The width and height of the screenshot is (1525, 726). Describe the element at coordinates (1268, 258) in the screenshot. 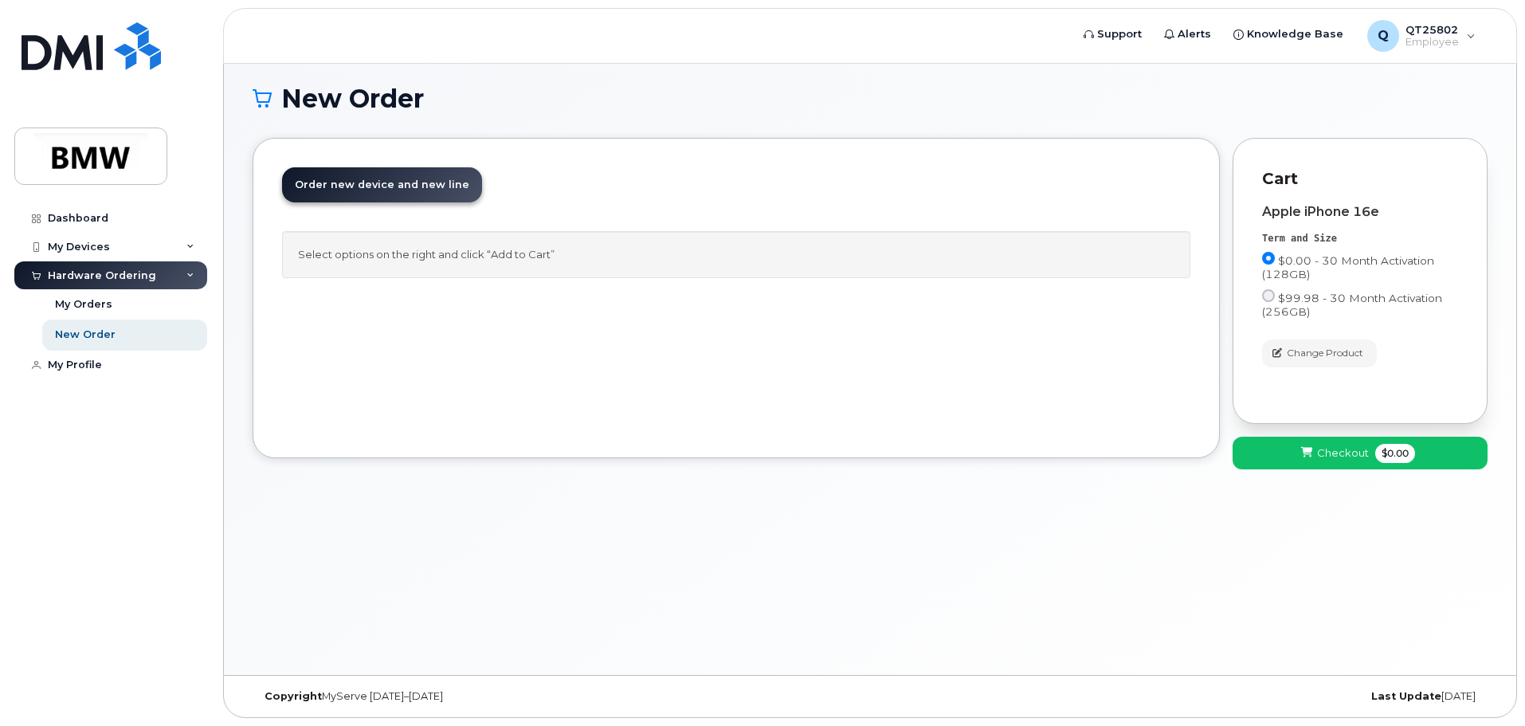

I see `input: $0.00 - 30 Month Activation (128GB)` at that location.